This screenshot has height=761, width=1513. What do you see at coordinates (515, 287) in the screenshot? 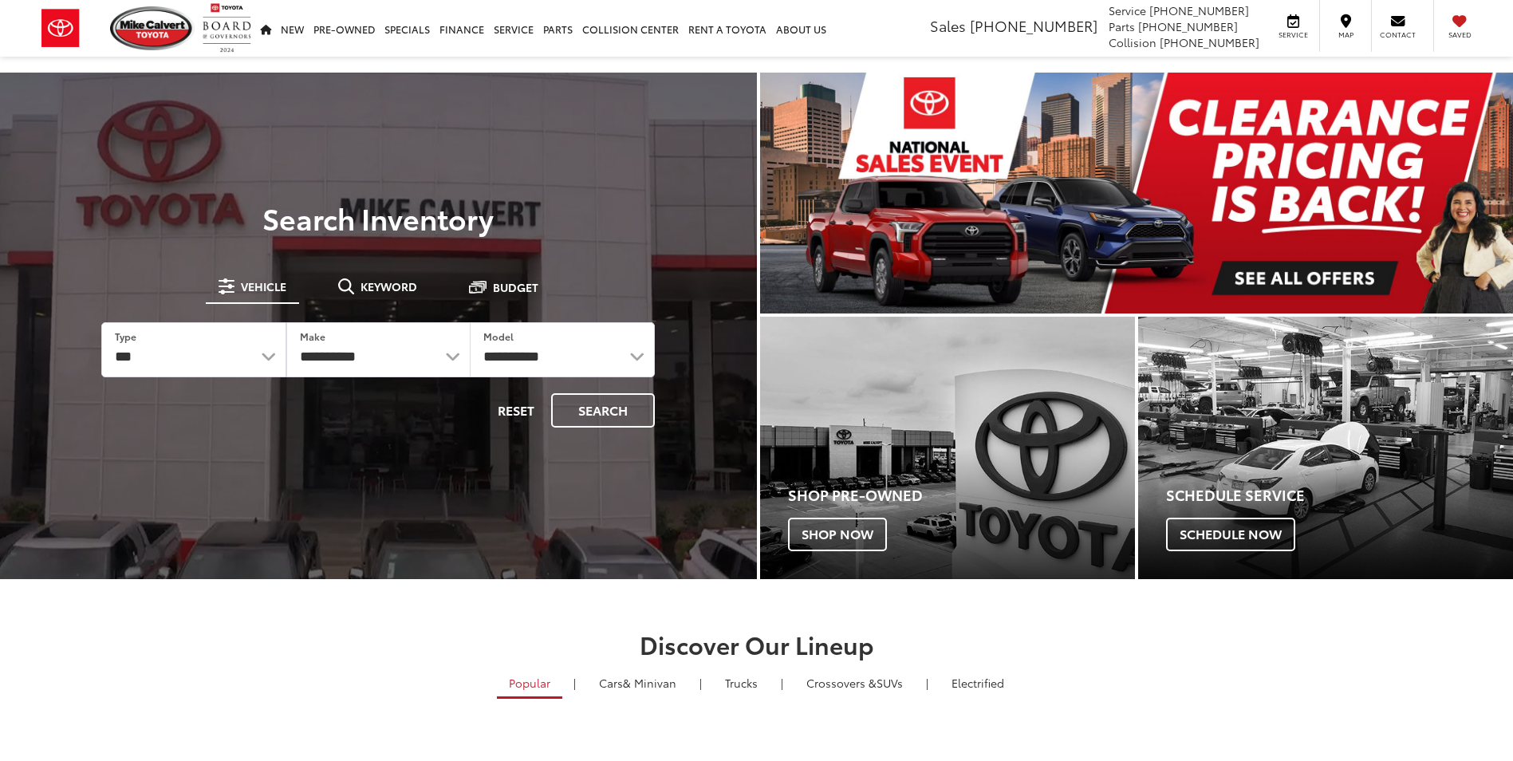
I see `span: Budget` at bounding box center [515, 287].